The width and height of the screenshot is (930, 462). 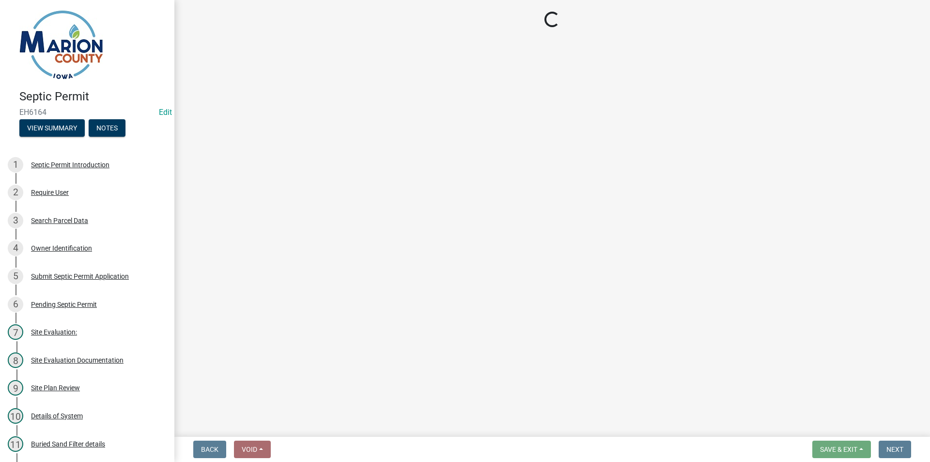 I want to click on div: Details of System, so click(x=57, y=416).